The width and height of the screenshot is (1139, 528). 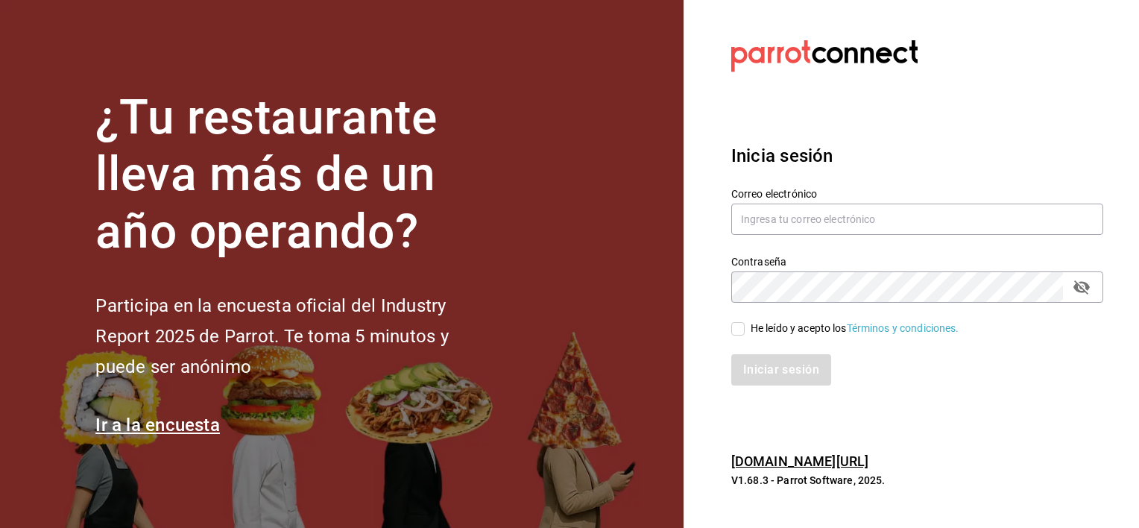 I want to click on h1: ¿Tu restaurante lleva más de un año operando?, so click(x=297, y=175).